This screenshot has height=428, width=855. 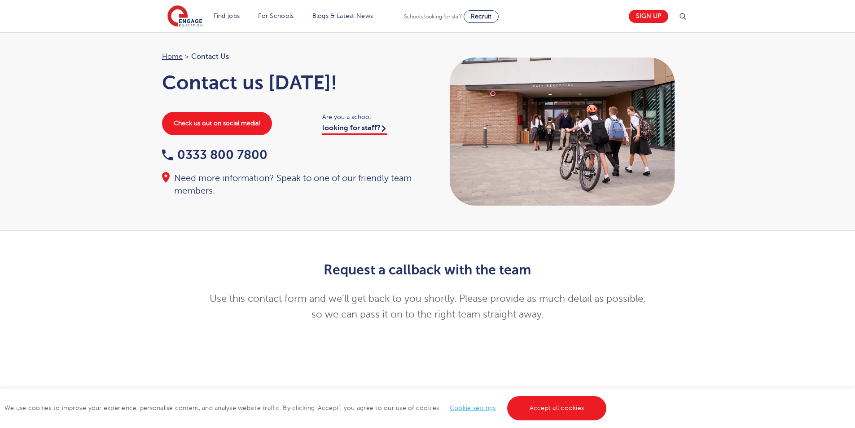 I want to click on nav: breadcrumb, so click(x=290, y=57).